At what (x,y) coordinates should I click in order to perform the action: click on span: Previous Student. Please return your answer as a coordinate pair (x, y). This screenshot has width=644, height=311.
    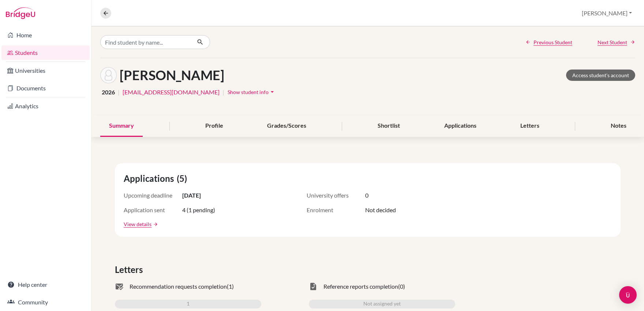
    Looking at the image, I should click on (553, 42).